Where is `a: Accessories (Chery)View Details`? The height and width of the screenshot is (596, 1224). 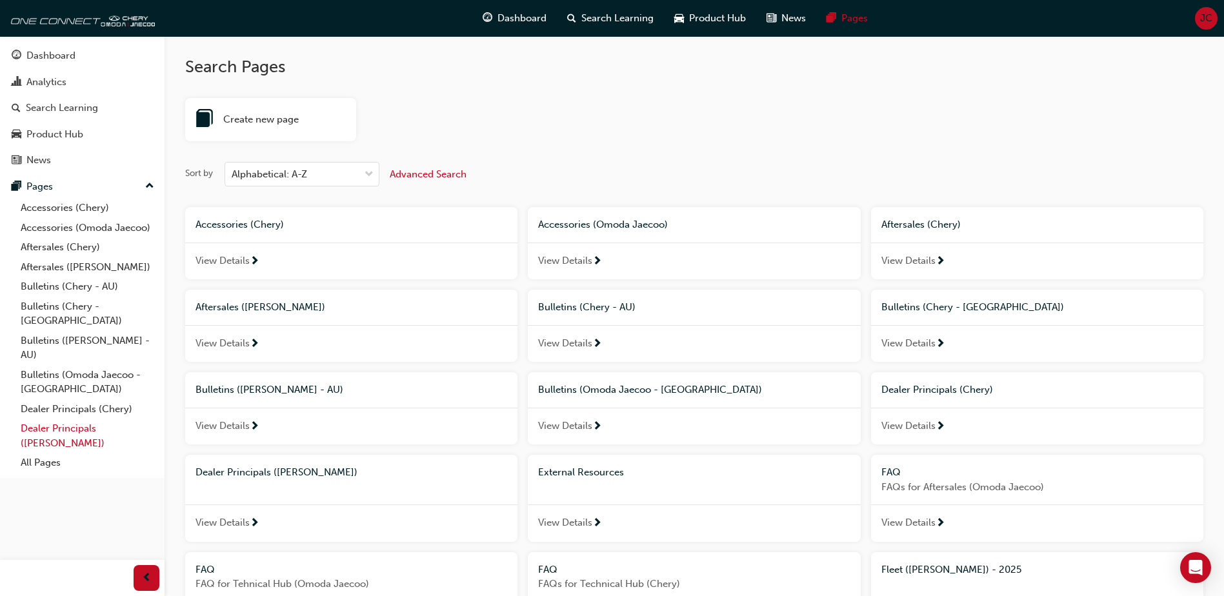
a: Accessories (Chery)View Details is located at coordinates (351, 243).